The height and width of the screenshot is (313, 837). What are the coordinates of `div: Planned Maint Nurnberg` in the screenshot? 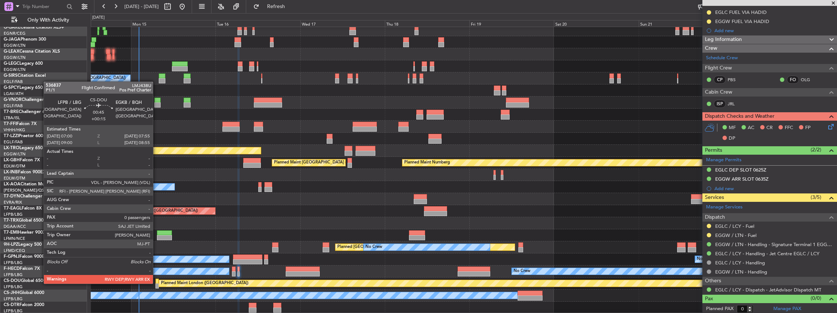 It's located at (427, 163).